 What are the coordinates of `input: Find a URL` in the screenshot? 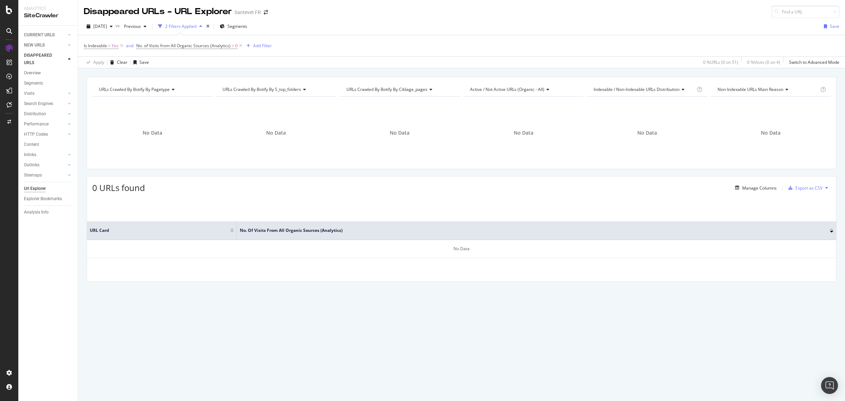 It's located at (806, 12).